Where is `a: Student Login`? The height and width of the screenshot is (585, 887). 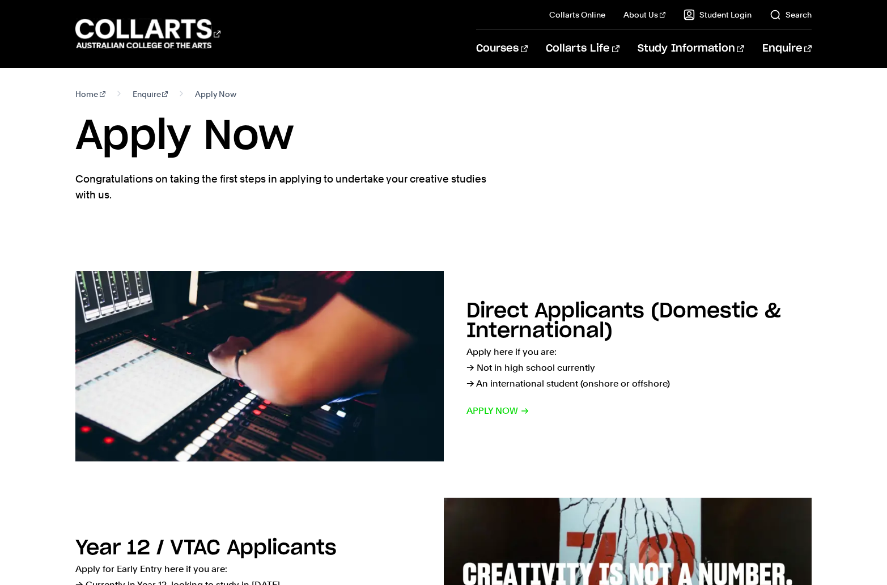
a: Student Login is located at coordinates (718, 15).